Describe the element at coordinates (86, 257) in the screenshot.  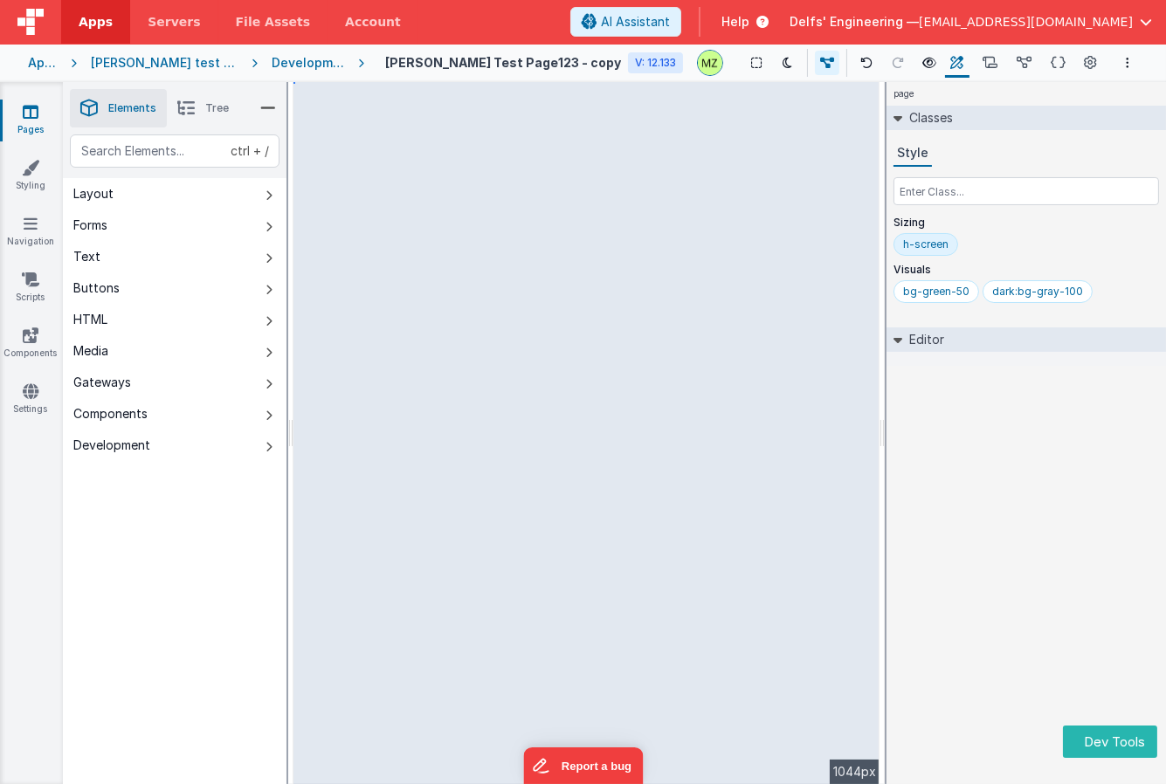
I see `div: Text` at that location.